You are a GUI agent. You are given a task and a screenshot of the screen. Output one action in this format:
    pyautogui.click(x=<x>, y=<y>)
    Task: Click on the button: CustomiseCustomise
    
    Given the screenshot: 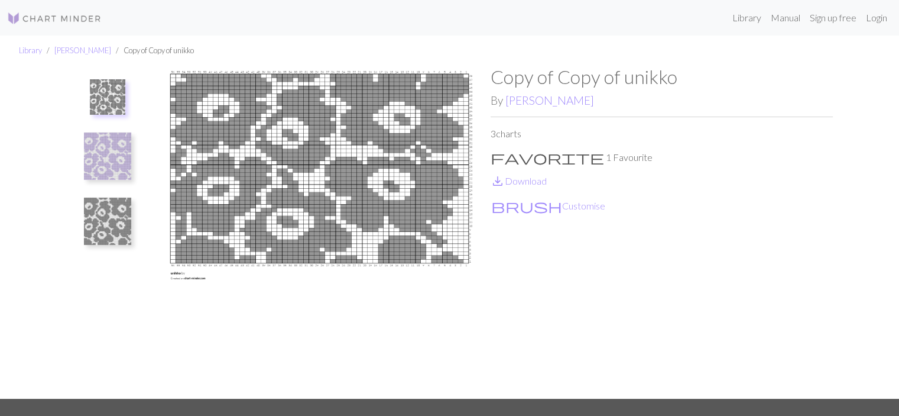 What is the action you would take?
    pyautogui.click(x=548, y=206)
    